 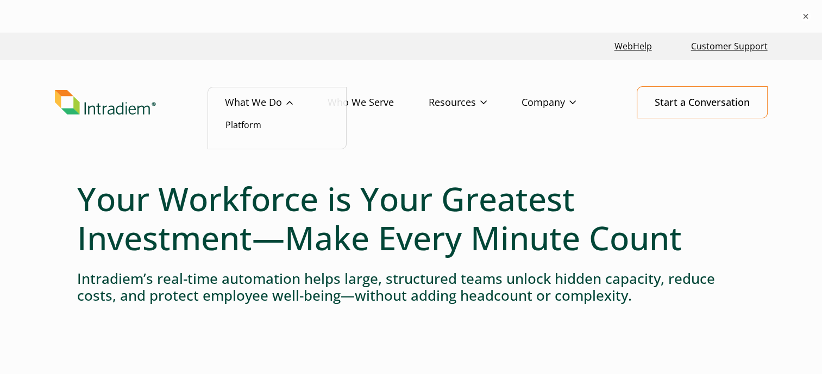 I want to click on a: Resources, so click(x=475, y=103).